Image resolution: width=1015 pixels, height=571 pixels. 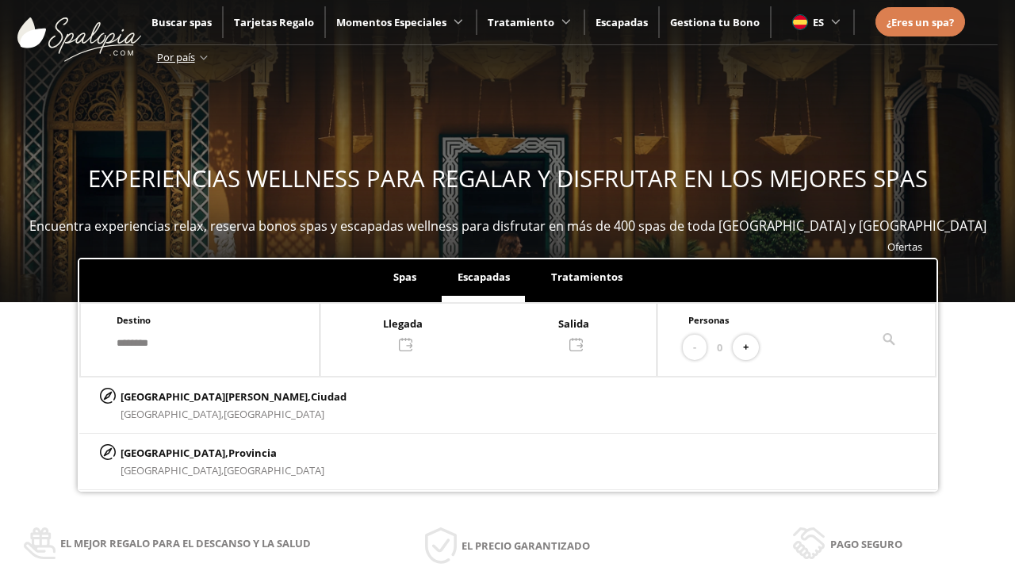 I want to click on span: ¿Eres un spa?, so click(x=920, y=22).